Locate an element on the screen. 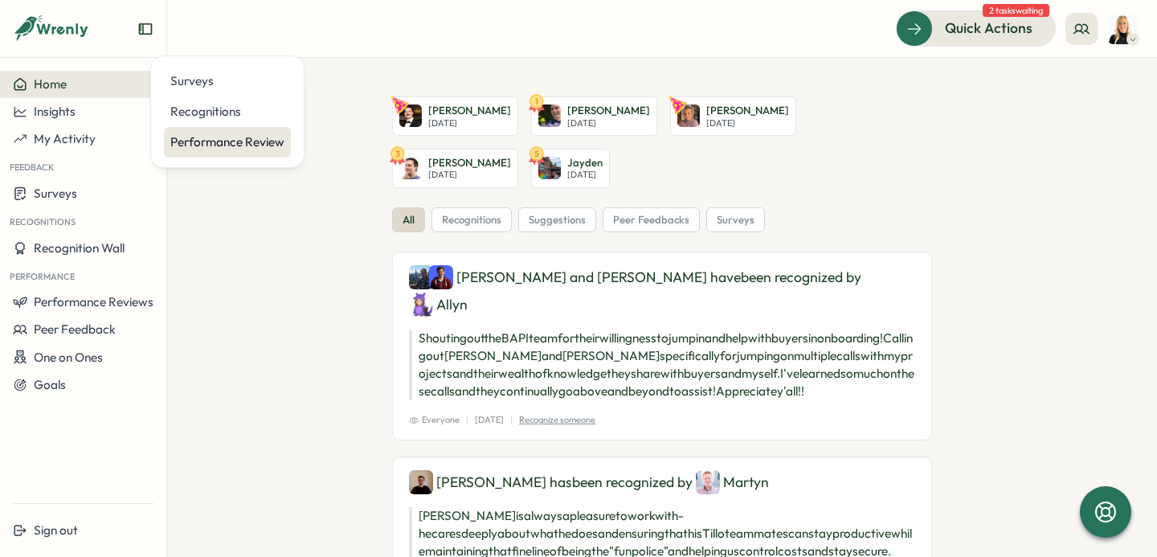  div: Recognitions is located at coordinates (227, 112).